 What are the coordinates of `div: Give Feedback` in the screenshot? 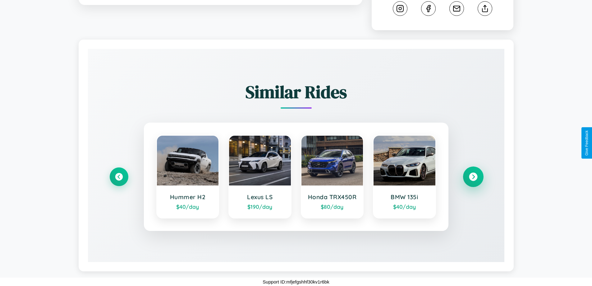 It's located at (587, 143).